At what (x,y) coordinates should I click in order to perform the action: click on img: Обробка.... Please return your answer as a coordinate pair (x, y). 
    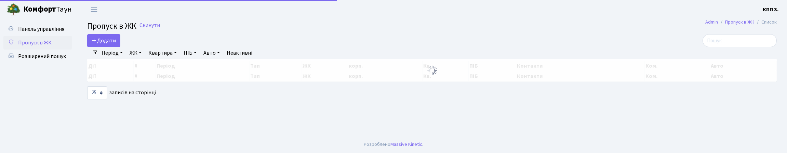
    Looking at the image, I should click on (432, 70).